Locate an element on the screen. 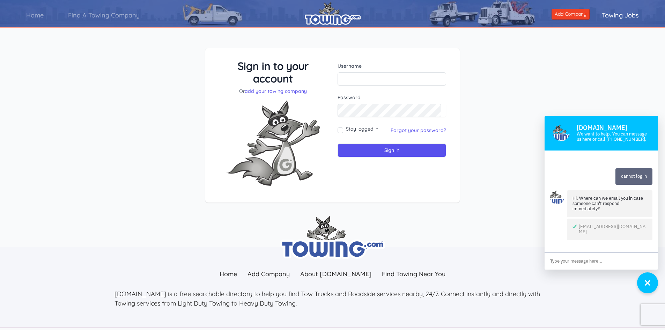  img: towing is located at coordinates (333, 237).